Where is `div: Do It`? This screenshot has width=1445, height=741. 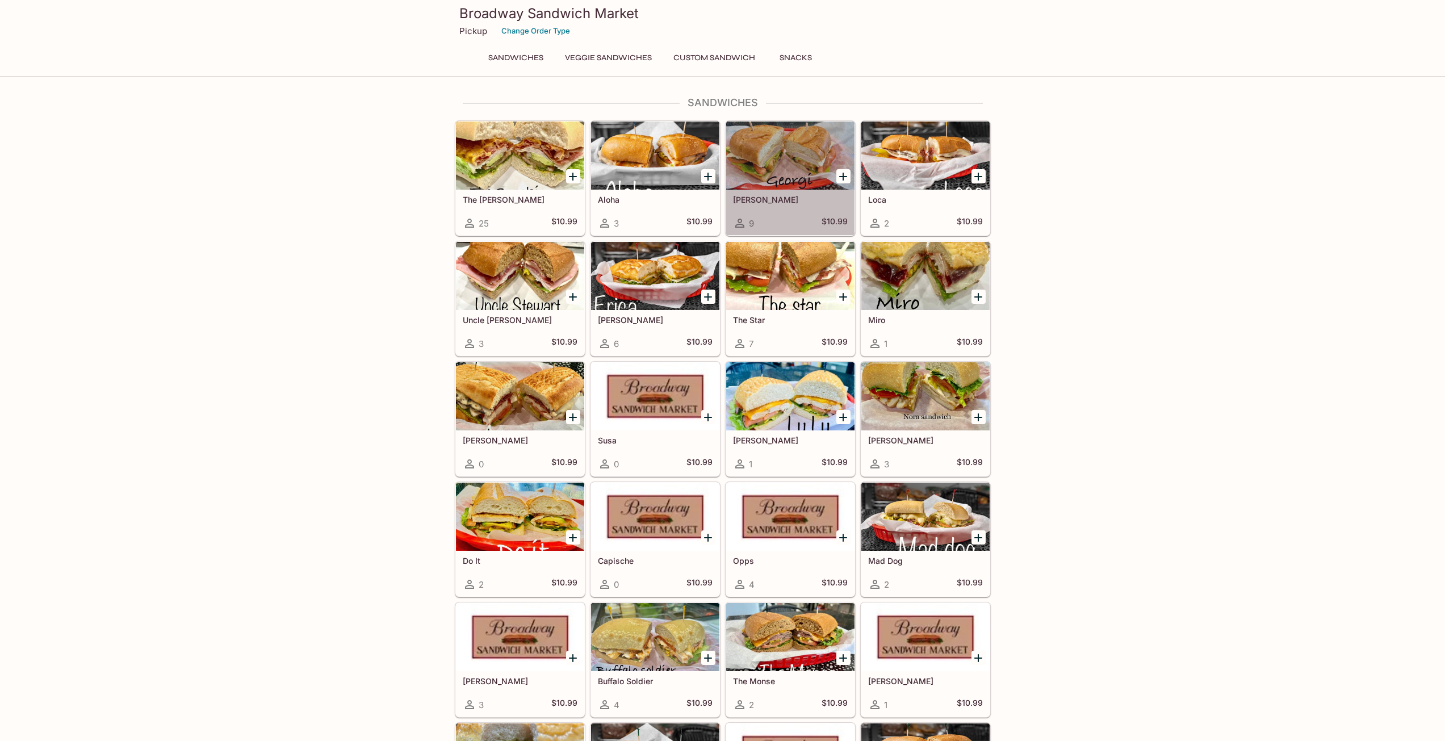 div: Do It is located at coordinates (520, 517).